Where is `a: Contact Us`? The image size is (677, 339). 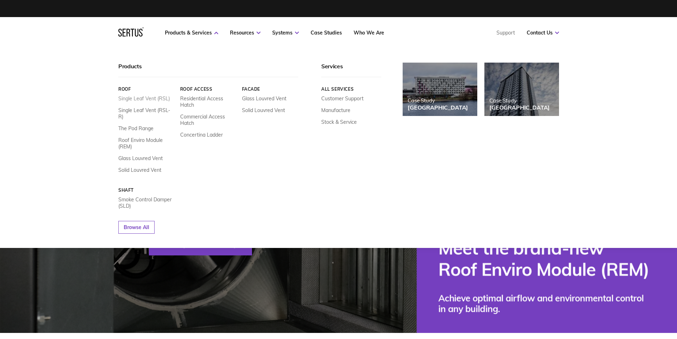 a: Contact Us is located at coordinates (543, 33).